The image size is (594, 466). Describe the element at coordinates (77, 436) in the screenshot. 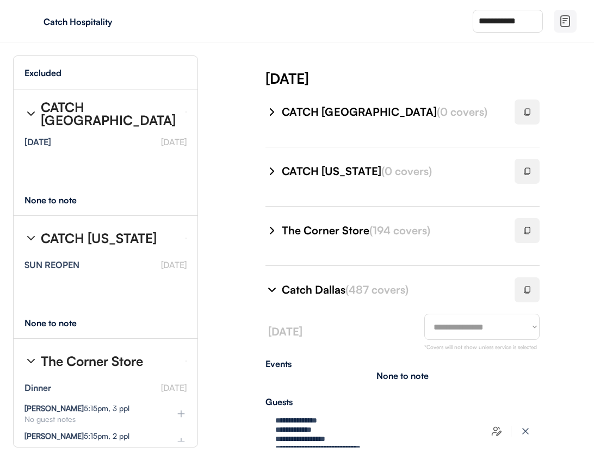

I see `div: 5:15pm, 2 ppl` at that location.